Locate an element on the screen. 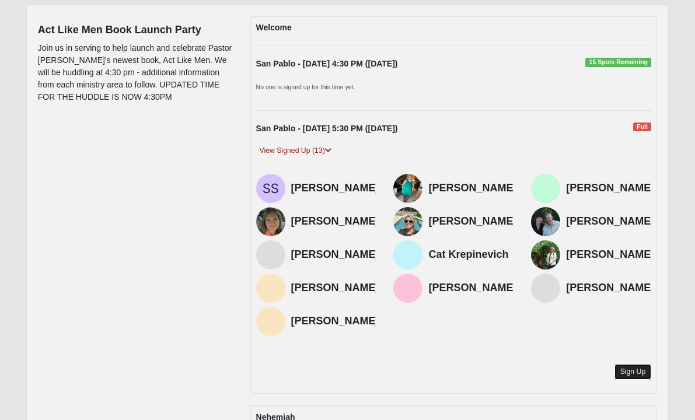  img: Noelle Parker is located at coordinates (408, 189).